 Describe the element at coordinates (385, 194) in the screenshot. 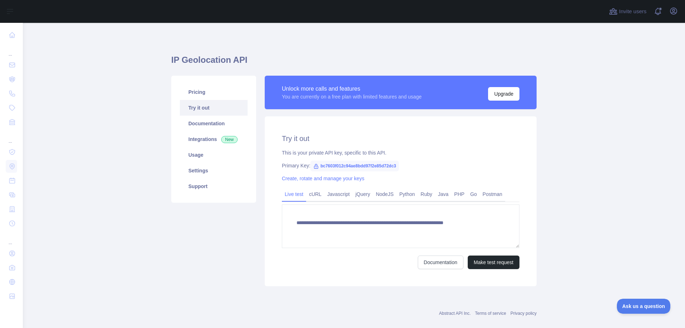

I see `a: NodeJS` at that location.